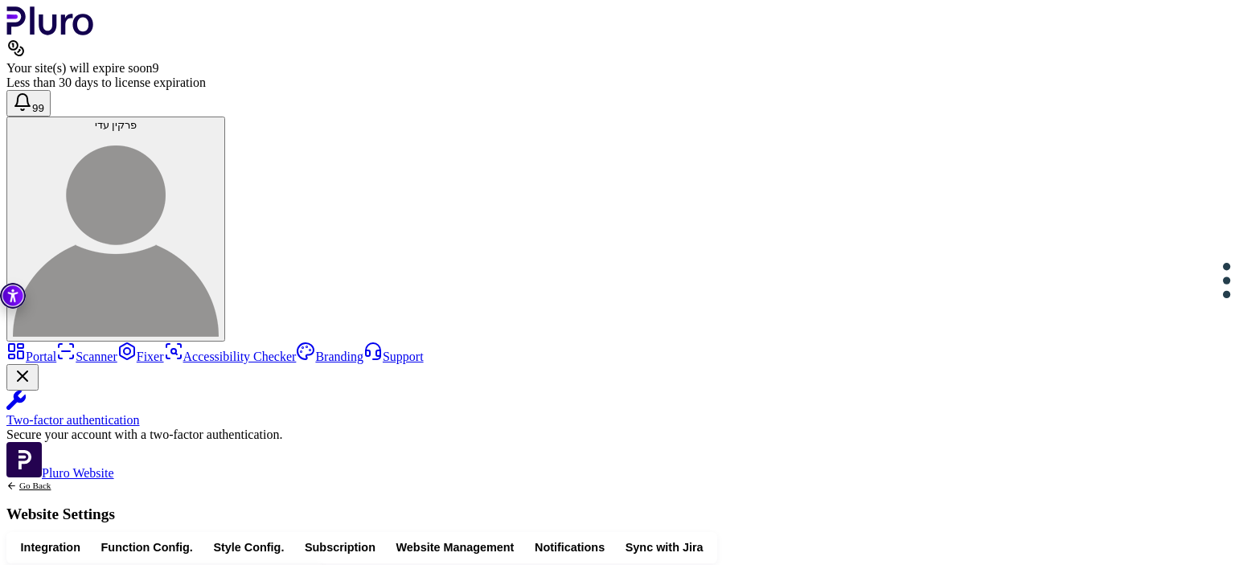 This screenshot has width=1235, height=565. Describe the element at coordinates (60, 473) in the screenshot. I see `a: Open Pluro Website` at that location.